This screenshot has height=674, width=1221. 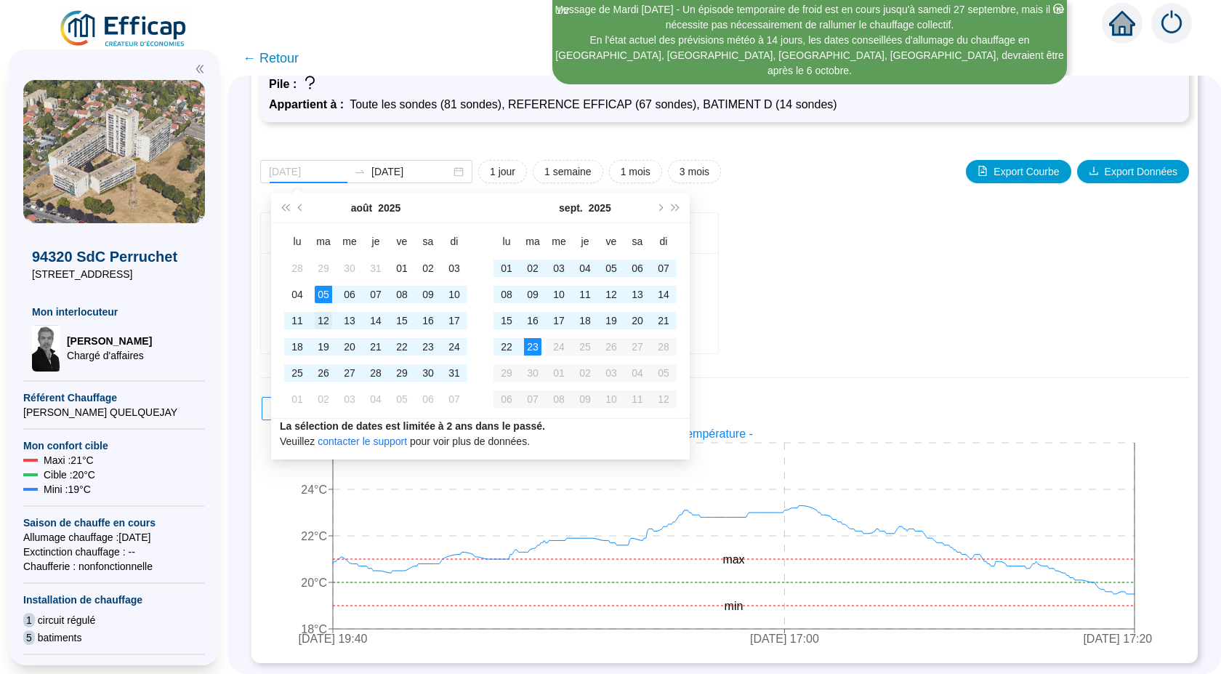 What do you see at coordinates (297, 373) in the screenshot?
I see `td: 2025-08-25` at bounding box center [297, 373].